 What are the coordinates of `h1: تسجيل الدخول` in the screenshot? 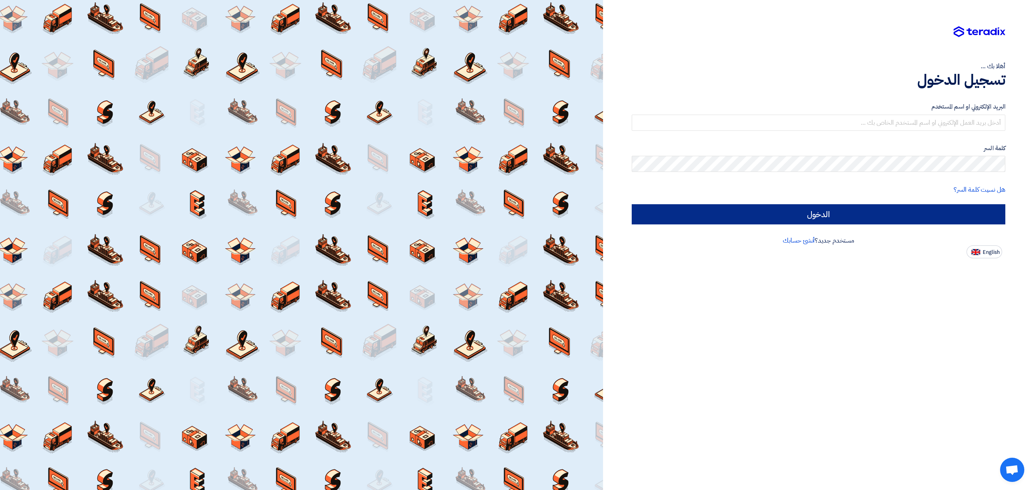 It's located at (818, 80).